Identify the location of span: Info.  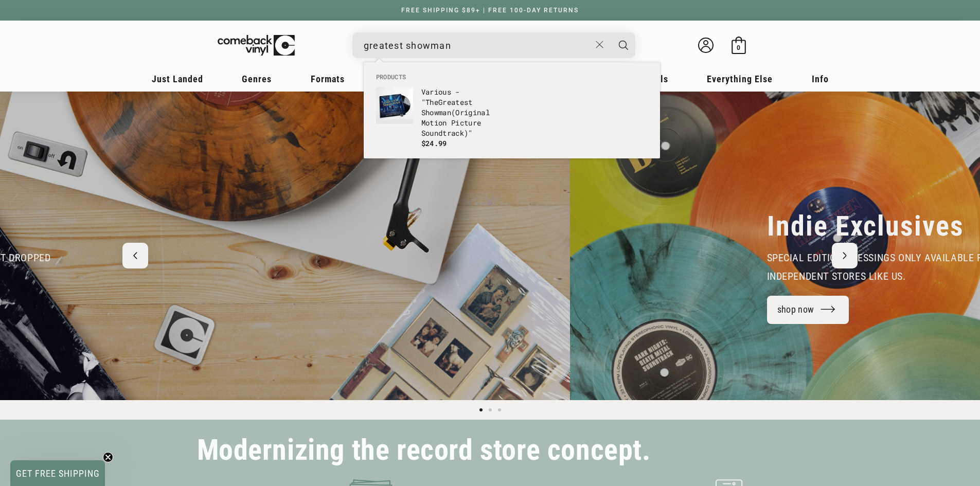
(820, 79).